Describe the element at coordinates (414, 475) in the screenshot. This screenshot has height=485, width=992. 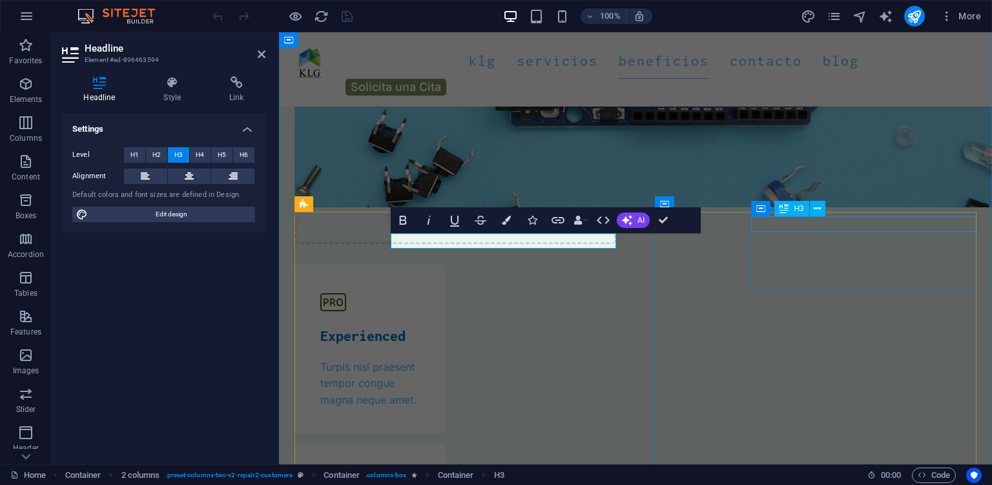
I see `i: Element contains an animation` at that location.